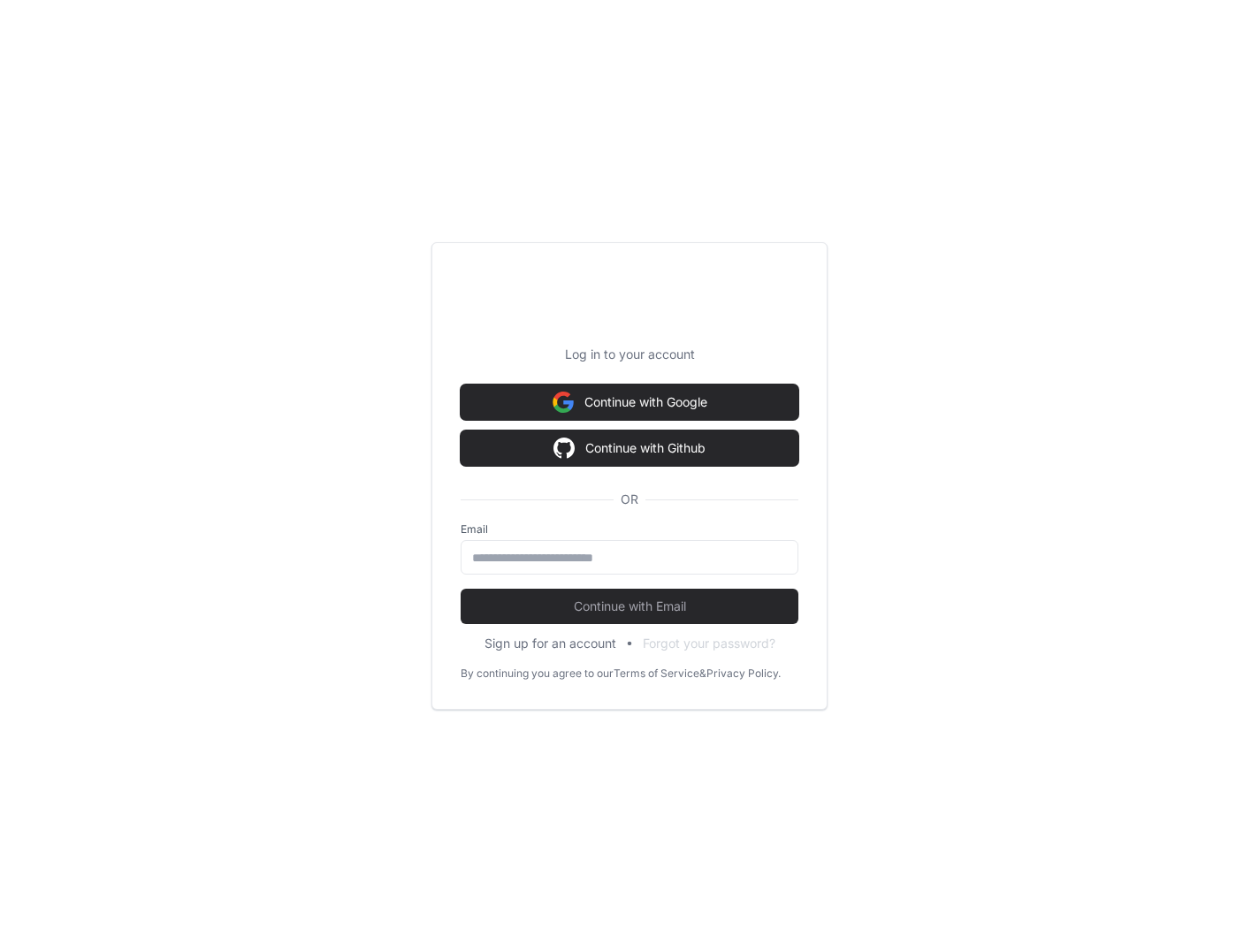 Image resolution: width=1259 pixels, height=952 pixels. What do you see at coordinates (629, 354) in the screenshot?
I see `p: Log in to your account` at bounding box center [629, 354].